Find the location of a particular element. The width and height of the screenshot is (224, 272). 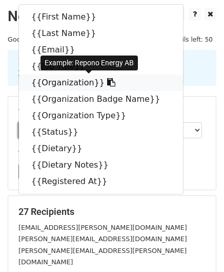

a: {{Organization Badge Name}} is located at coordinates (101, 99).